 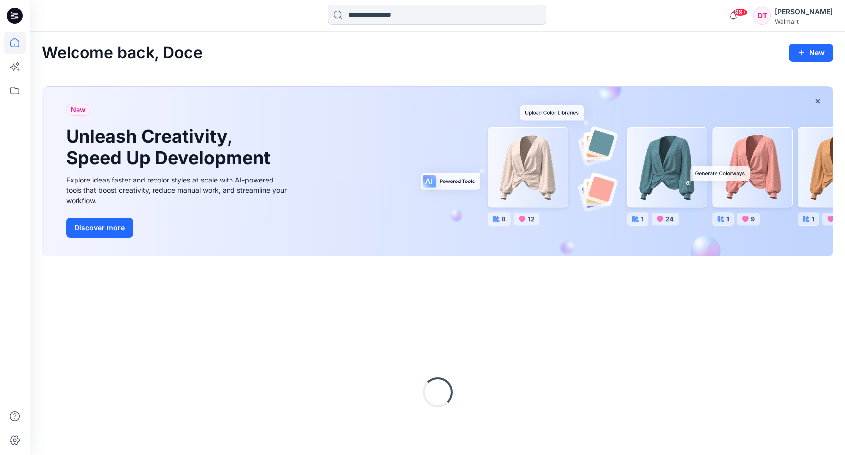 I want to click on h1: Unleash Creativity, Speed Up Development, so click(x=170, y=147).